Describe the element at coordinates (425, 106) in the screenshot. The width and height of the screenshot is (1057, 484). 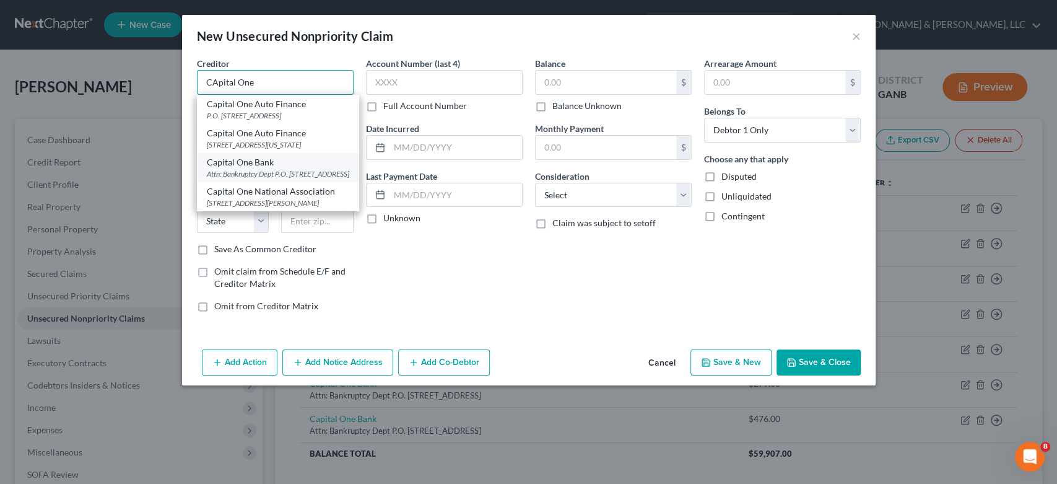
I see `label: Full Account Number` at that location.